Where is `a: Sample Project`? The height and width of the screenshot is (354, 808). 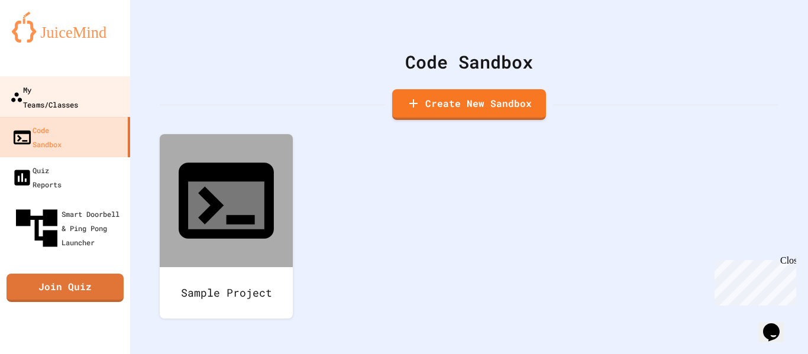 a: Sample Project is located at coordinates (226, 227).